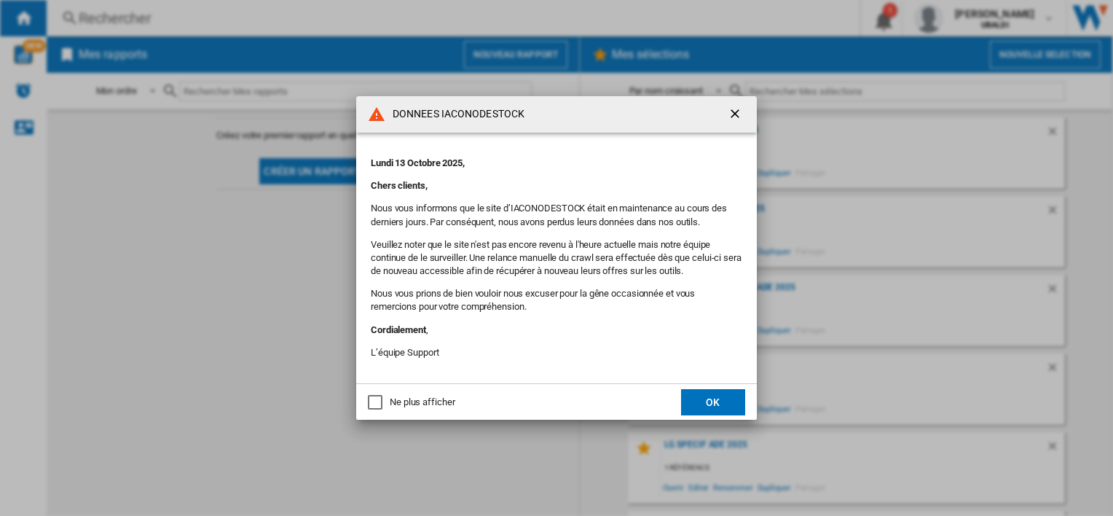 The height and width of the screenshot is (516, 1113). I want to click on ng-md-icon: getI18NText('BUTTONS.CLOSE_DIALOG'), so click(736, 115).